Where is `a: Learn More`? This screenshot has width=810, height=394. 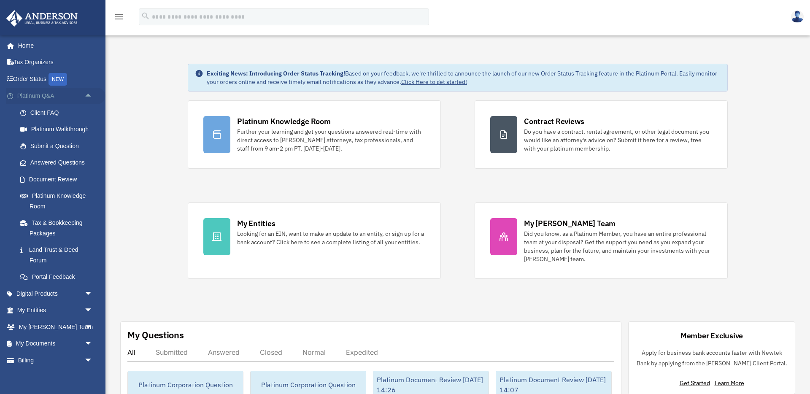
a: Learn More is located at coordinates (730, 383).